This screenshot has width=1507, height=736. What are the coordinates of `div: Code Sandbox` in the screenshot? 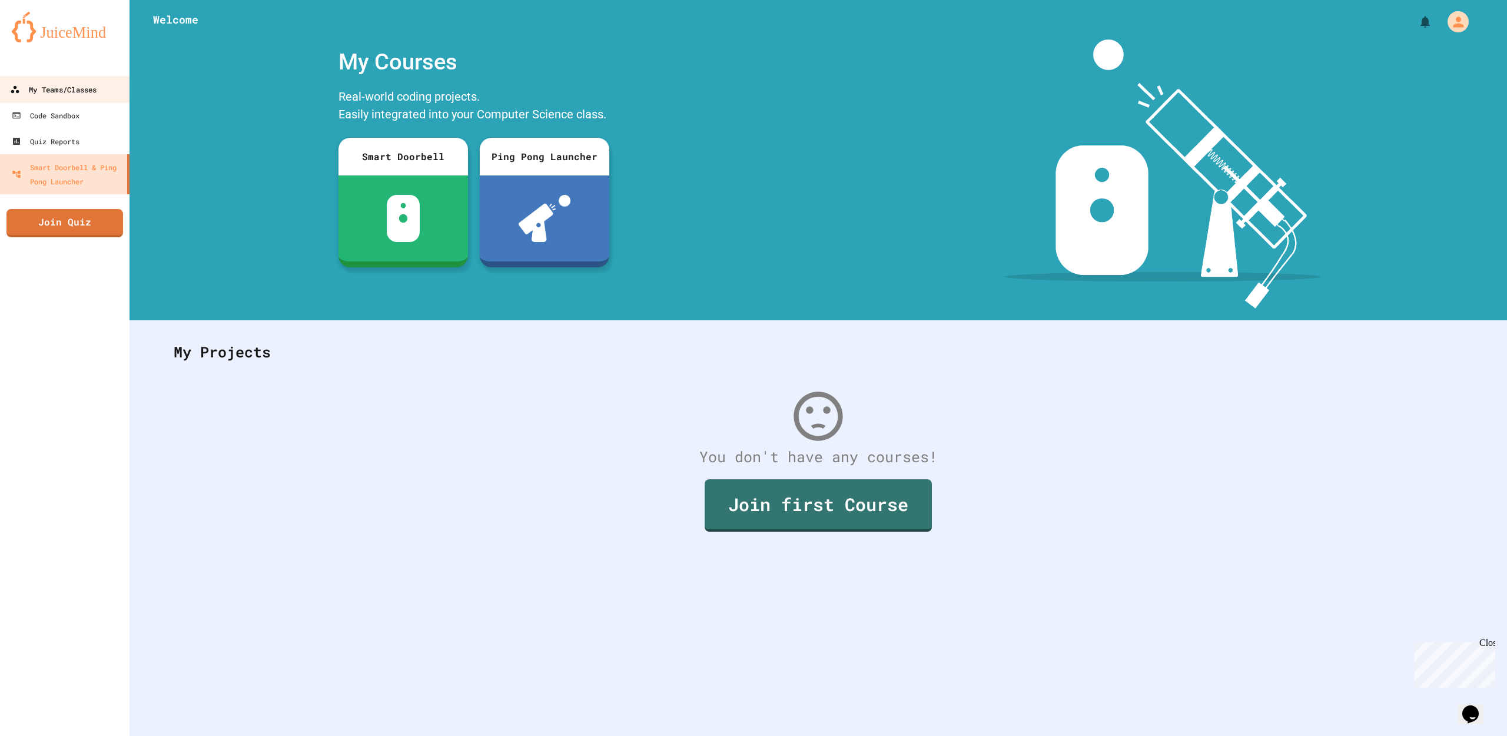 It's located at (45, 115).